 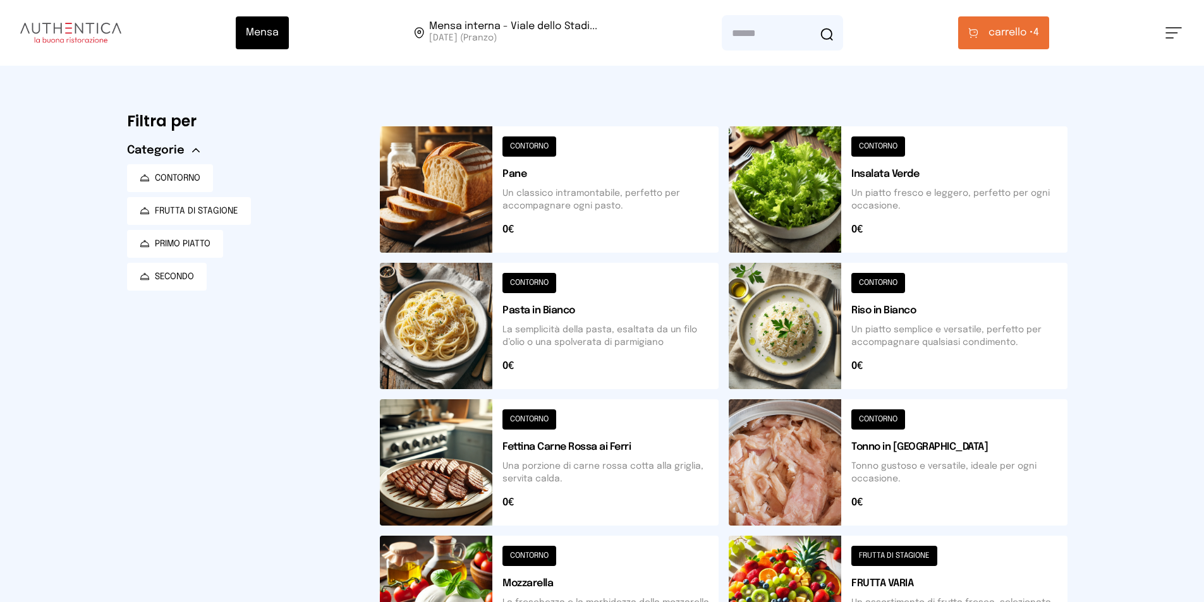 What do you see at coordinates (174, 277) in the screenshot?
I see `span: SECONDO` at bounding box center [174, 277].